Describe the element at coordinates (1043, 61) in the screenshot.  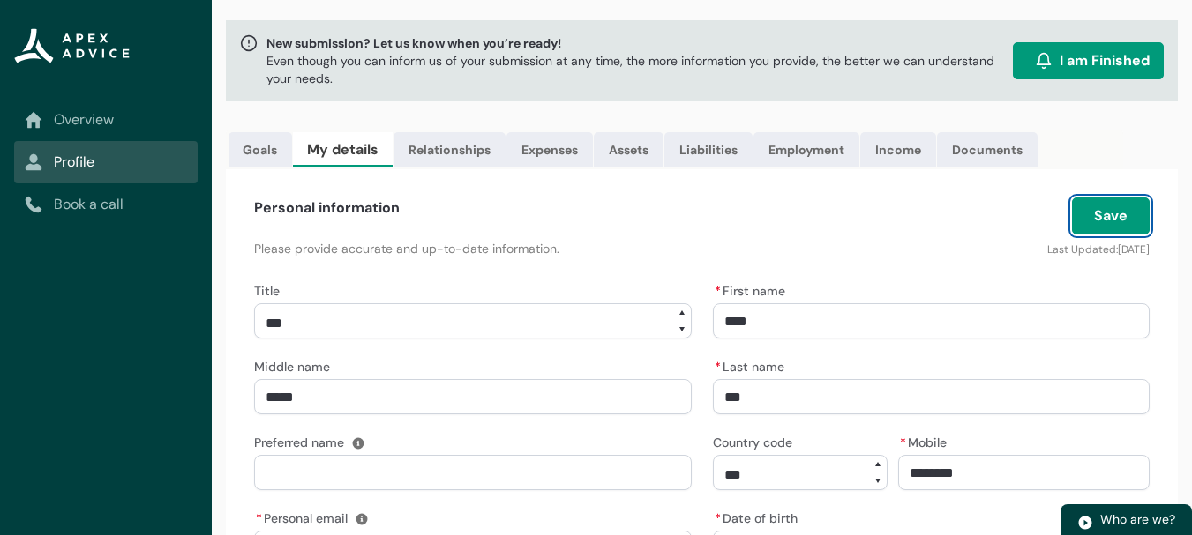
I see `img: alarm.svg` at that location.